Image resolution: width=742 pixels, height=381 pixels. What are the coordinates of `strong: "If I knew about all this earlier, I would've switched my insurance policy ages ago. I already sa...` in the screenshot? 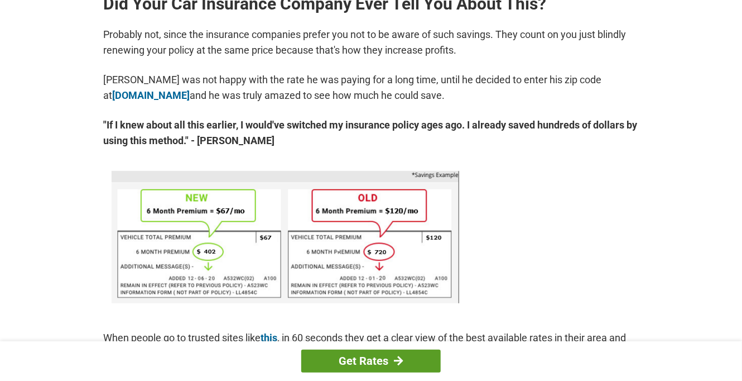 It's located at (371, 133).